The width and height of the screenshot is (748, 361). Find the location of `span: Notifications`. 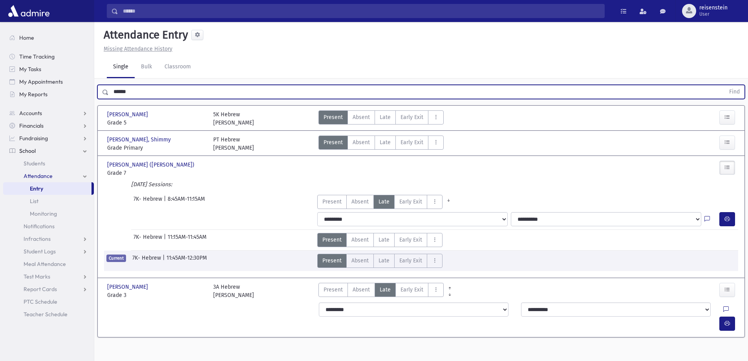

span: Notifications is located at coordinates (39, 226).